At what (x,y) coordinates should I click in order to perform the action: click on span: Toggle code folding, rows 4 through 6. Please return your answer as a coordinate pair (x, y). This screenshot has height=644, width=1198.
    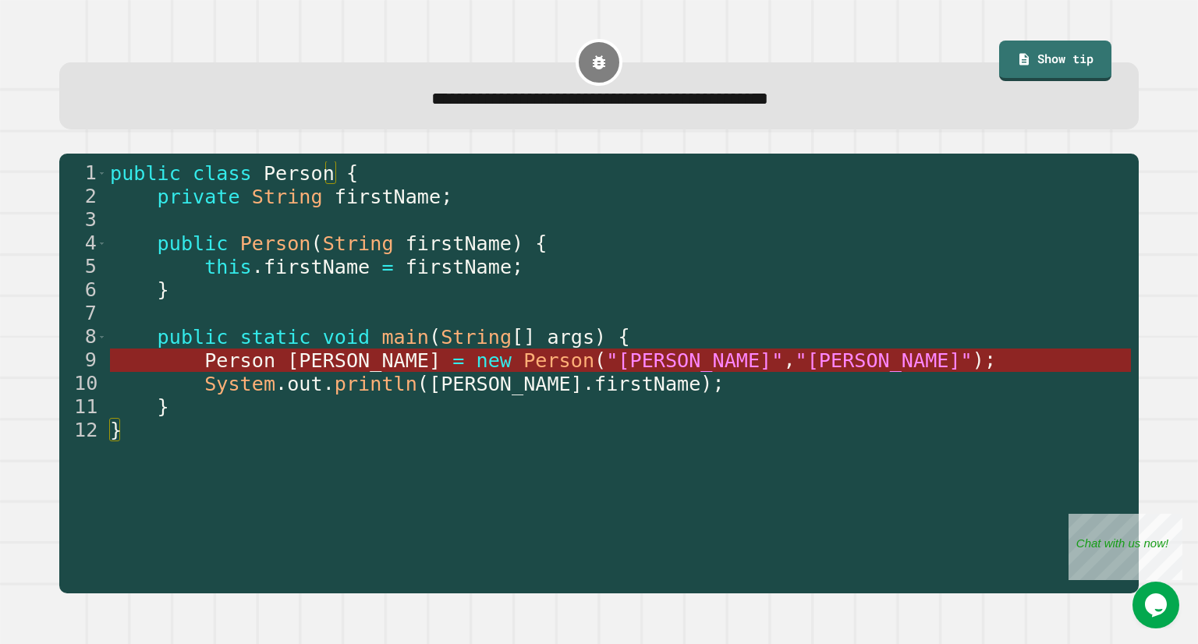
    Looking at the image, I should click on (101, 243).